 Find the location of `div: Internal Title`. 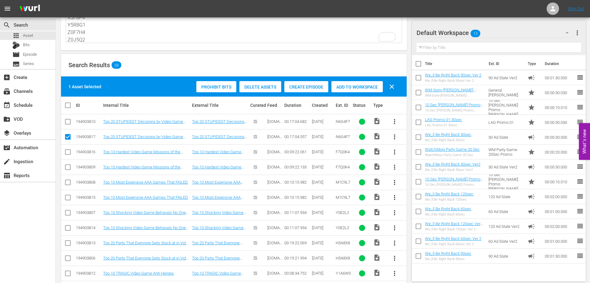

div: Internal Title is located at coordinates (147, 105).